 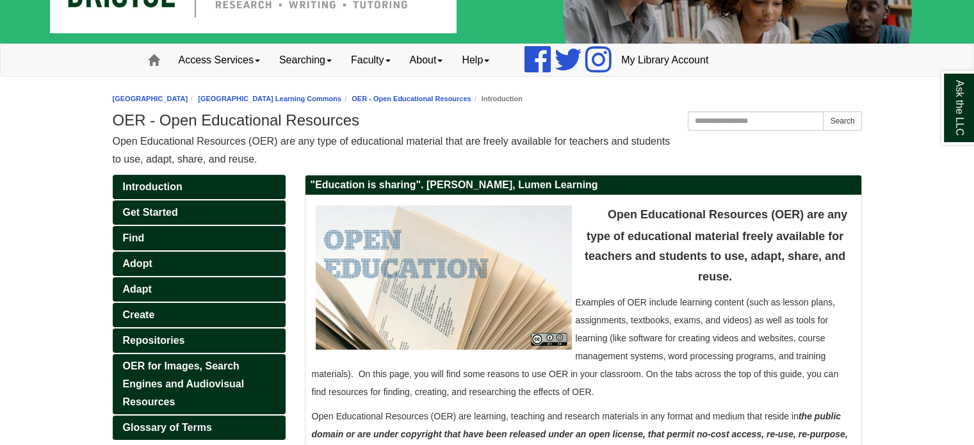 What do you see at coordinates (716, 245) in the screenshot?
I see `strong: Open Educational Resources (OER) are any type of educational material freely available for teache...` at bounding box center [716, 245].